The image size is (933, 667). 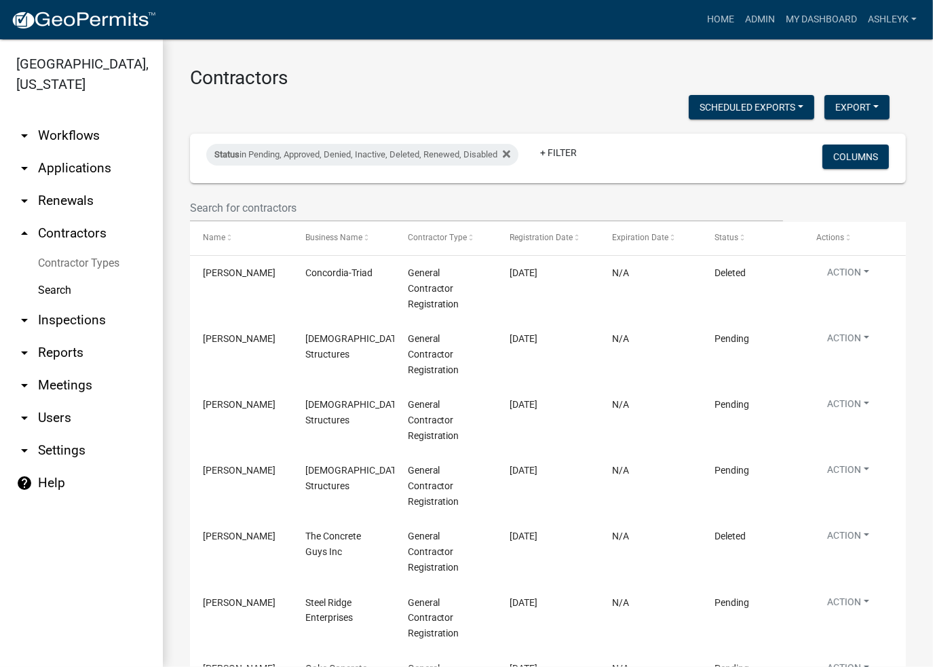 I want to click on datatable-header-cell: Actions, so click(x=855, y=238).